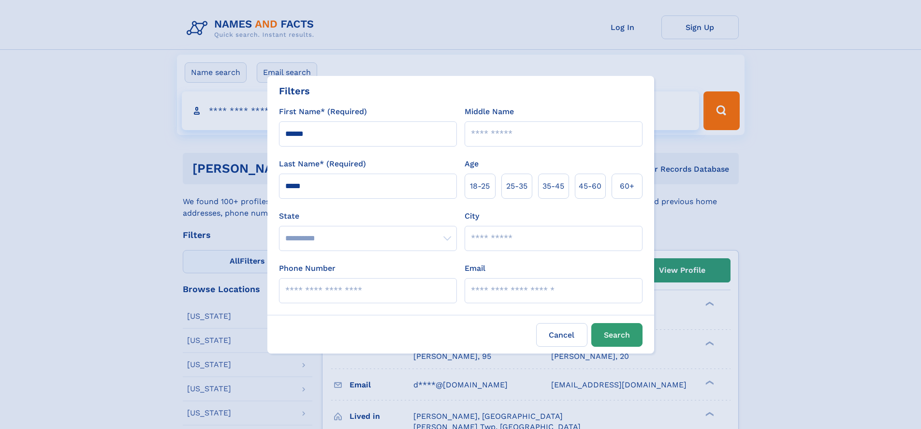 This screenshot has width=921, height=429. I want to click on button: Search, so click(617, 335).